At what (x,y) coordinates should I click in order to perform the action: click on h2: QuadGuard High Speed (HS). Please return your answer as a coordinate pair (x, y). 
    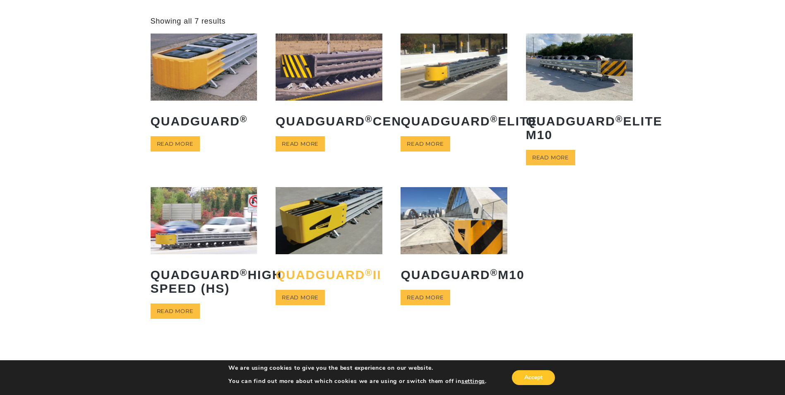
    Looking at the image, I should click on (204, 281).